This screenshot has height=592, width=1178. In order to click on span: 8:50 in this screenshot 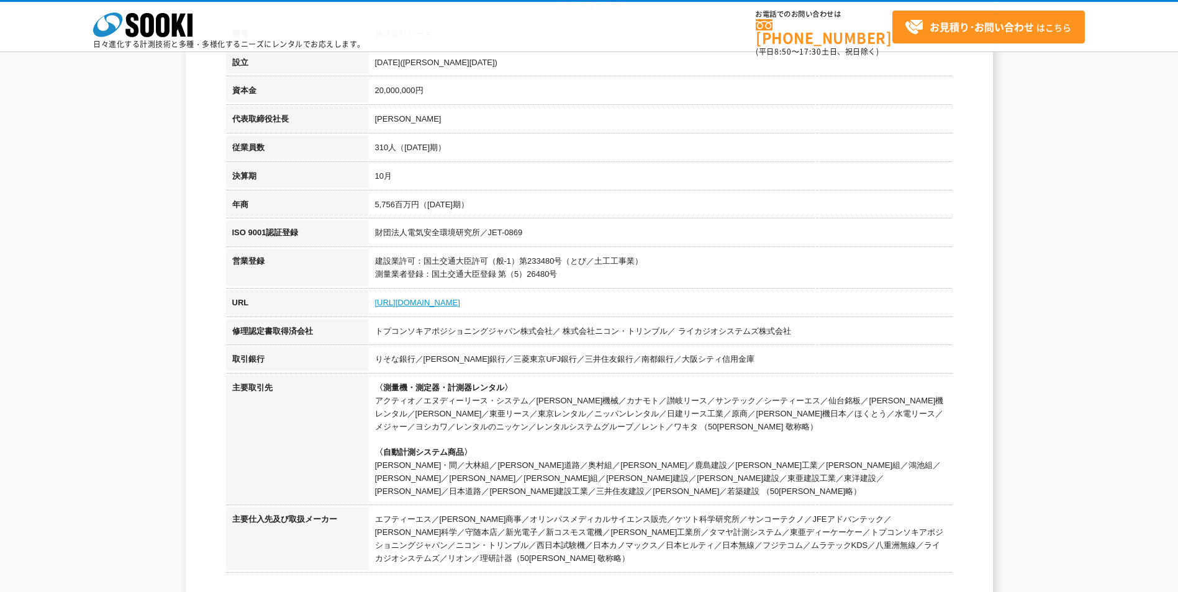, I will do `click(783, 52)`.